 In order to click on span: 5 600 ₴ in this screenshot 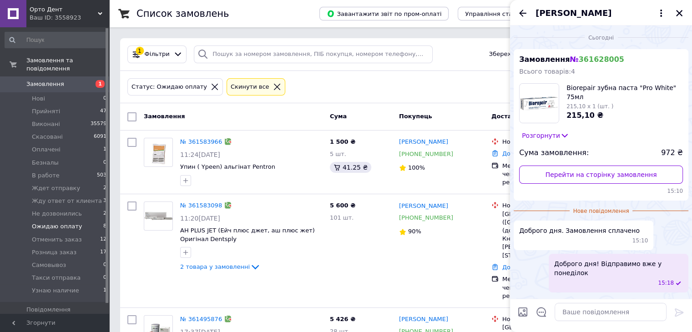, I will do `click(343, 205)`.